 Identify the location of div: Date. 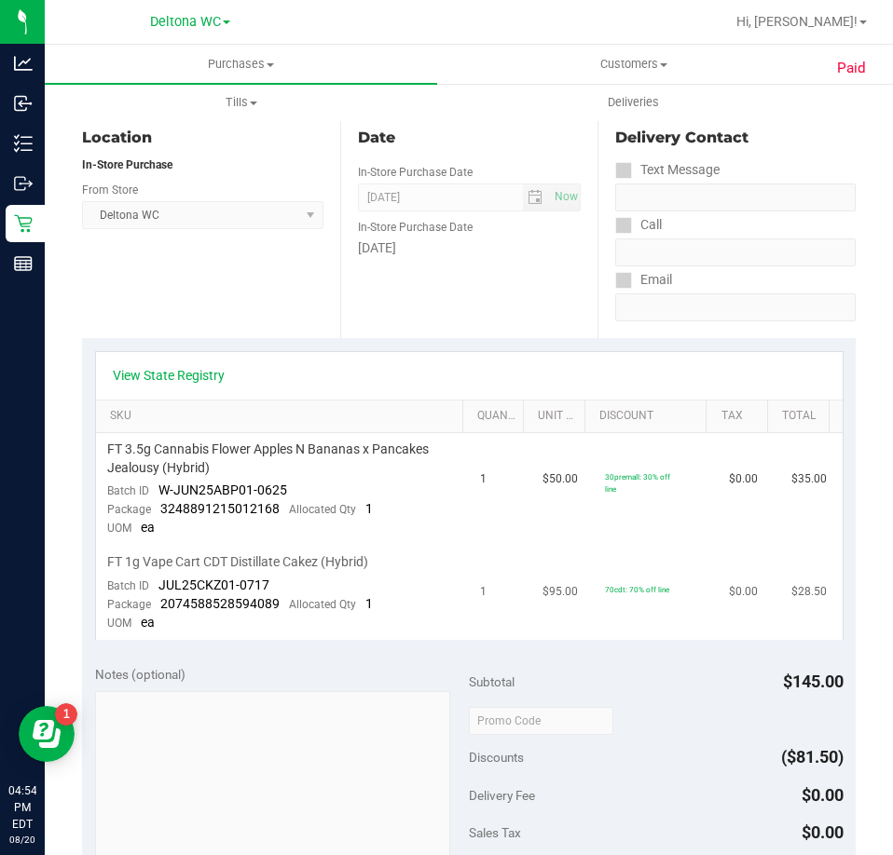
(470, 138).